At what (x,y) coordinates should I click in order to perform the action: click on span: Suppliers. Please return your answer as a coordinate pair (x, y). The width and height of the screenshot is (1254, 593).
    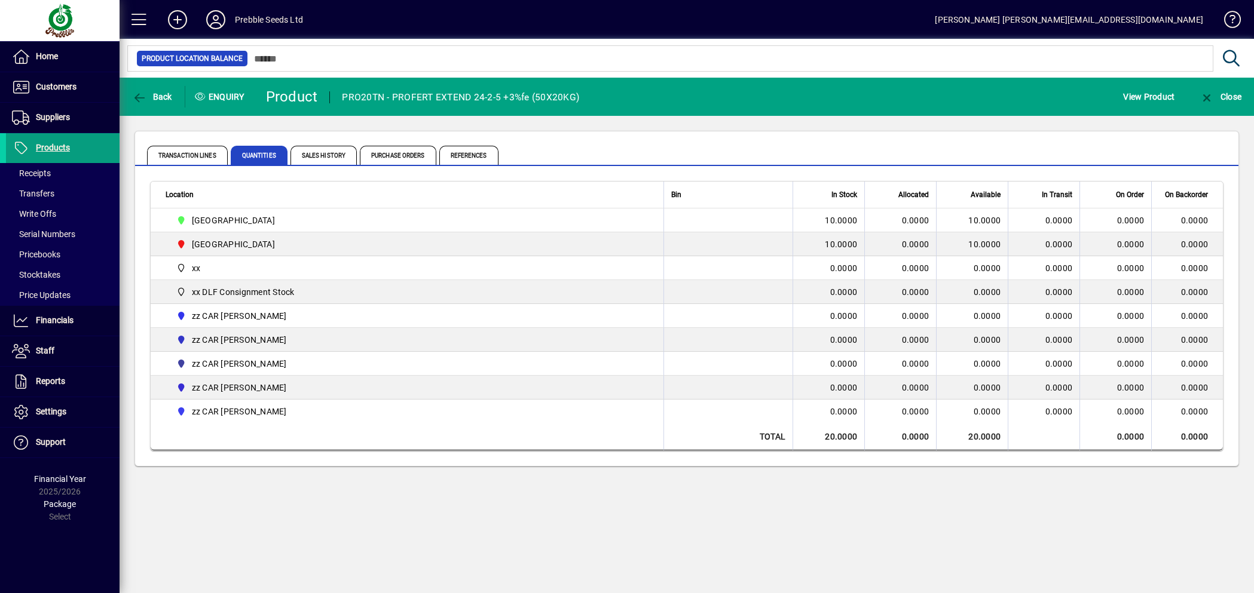
    Looking at the image, I should click on (53, 117).